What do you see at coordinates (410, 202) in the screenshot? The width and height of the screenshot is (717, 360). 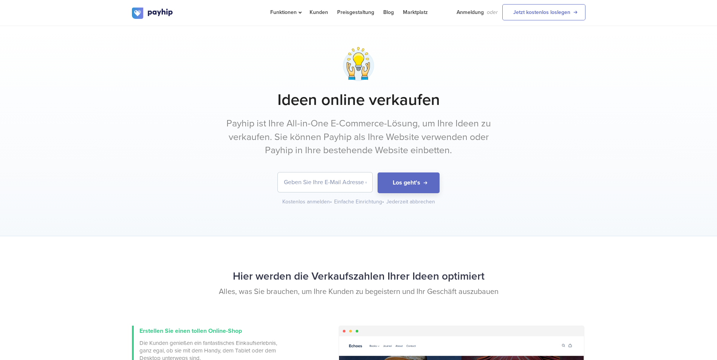 I see `div: Jederzeit abbrechen` at bounding box center [410, 202].